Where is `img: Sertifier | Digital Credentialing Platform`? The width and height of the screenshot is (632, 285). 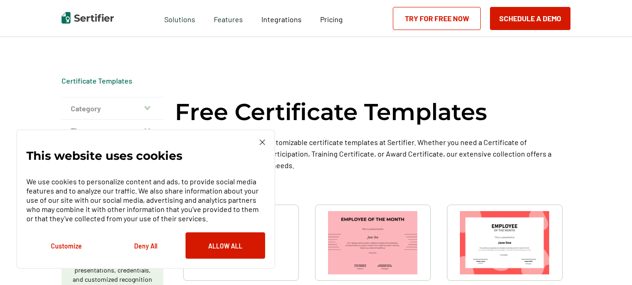
img: Sertifier | Digital Credentialing Platform is located at coordinates (87, 18).